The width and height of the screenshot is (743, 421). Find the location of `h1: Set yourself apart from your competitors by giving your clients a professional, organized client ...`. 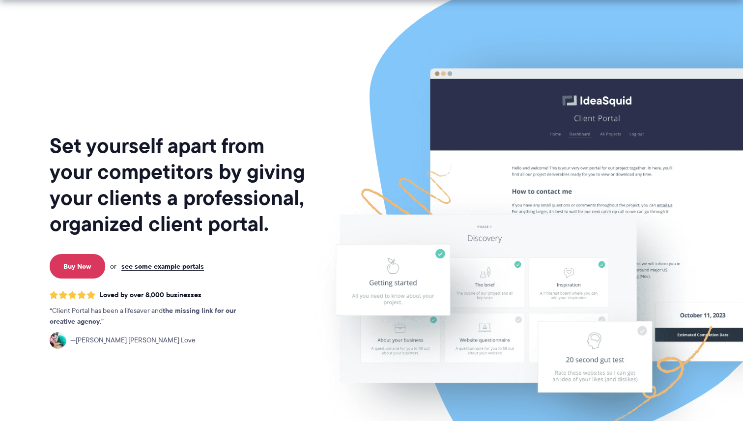

h1: Set yourself apart from your competitors by giving your clients a professional, organized client ... is located at coordinates (178, 185).